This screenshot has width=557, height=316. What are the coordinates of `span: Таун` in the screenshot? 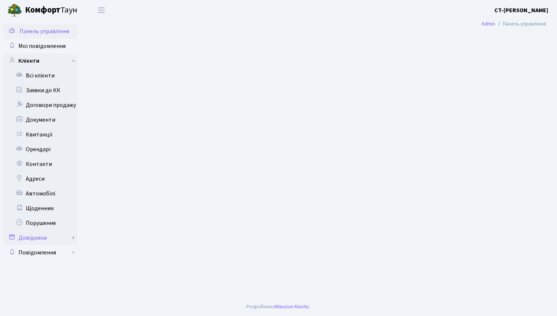 It's located at (51, 10).